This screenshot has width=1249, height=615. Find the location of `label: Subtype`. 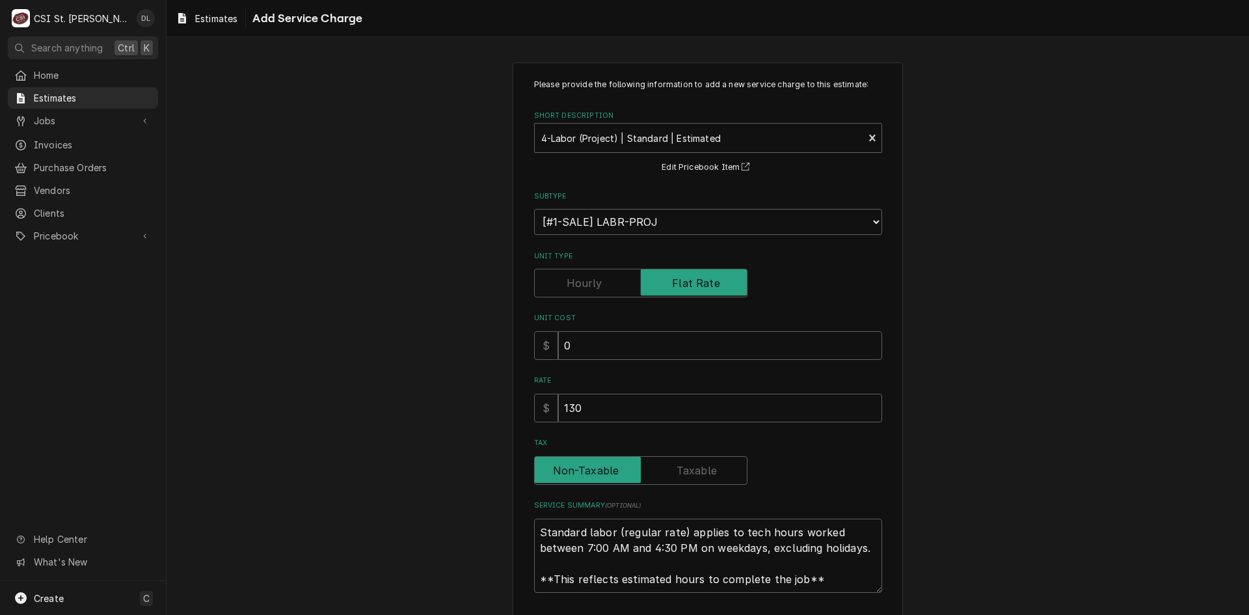

label: Subtype is located at coordinates (708, 196).